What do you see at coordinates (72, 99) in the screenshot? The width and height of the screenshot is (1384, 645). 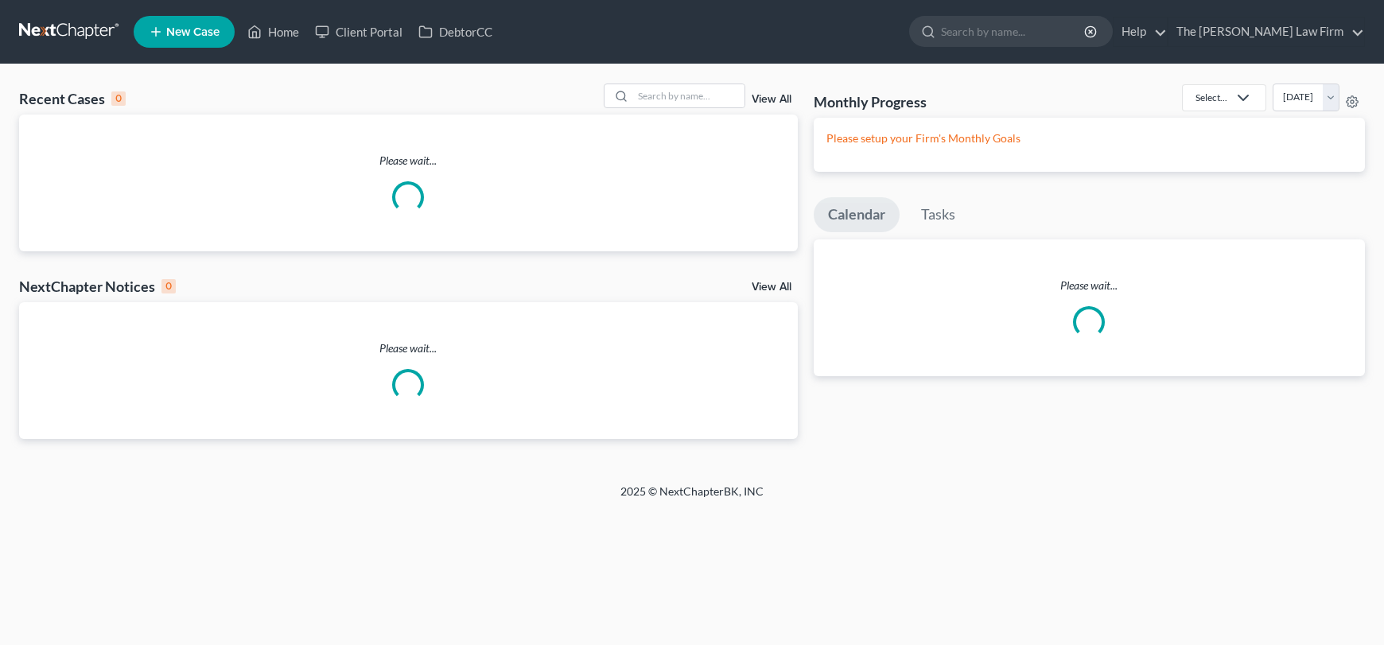 I see `div: Recent Cases` at bounding box center [72, 99].